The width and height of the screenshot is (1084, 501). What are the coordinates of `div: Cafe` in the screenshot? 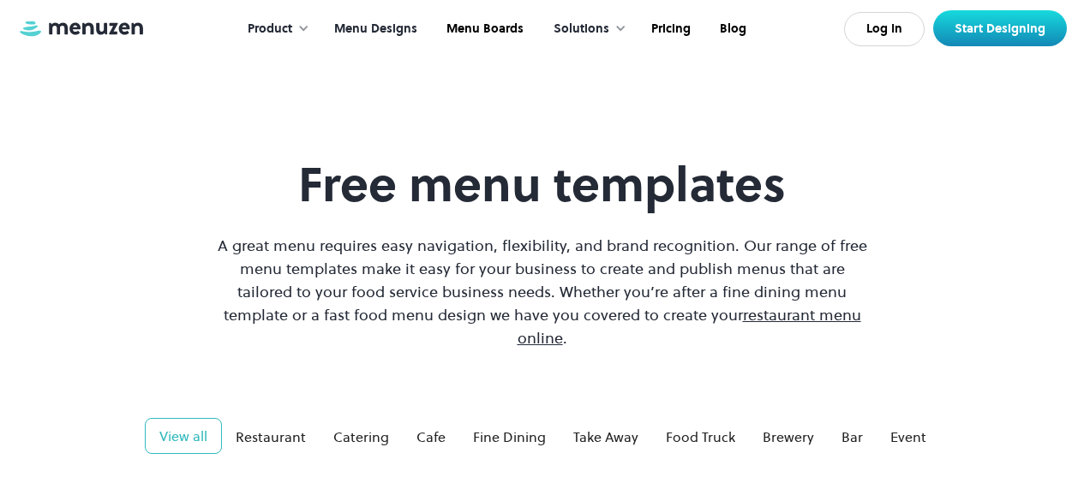 It's located at (431, 437).